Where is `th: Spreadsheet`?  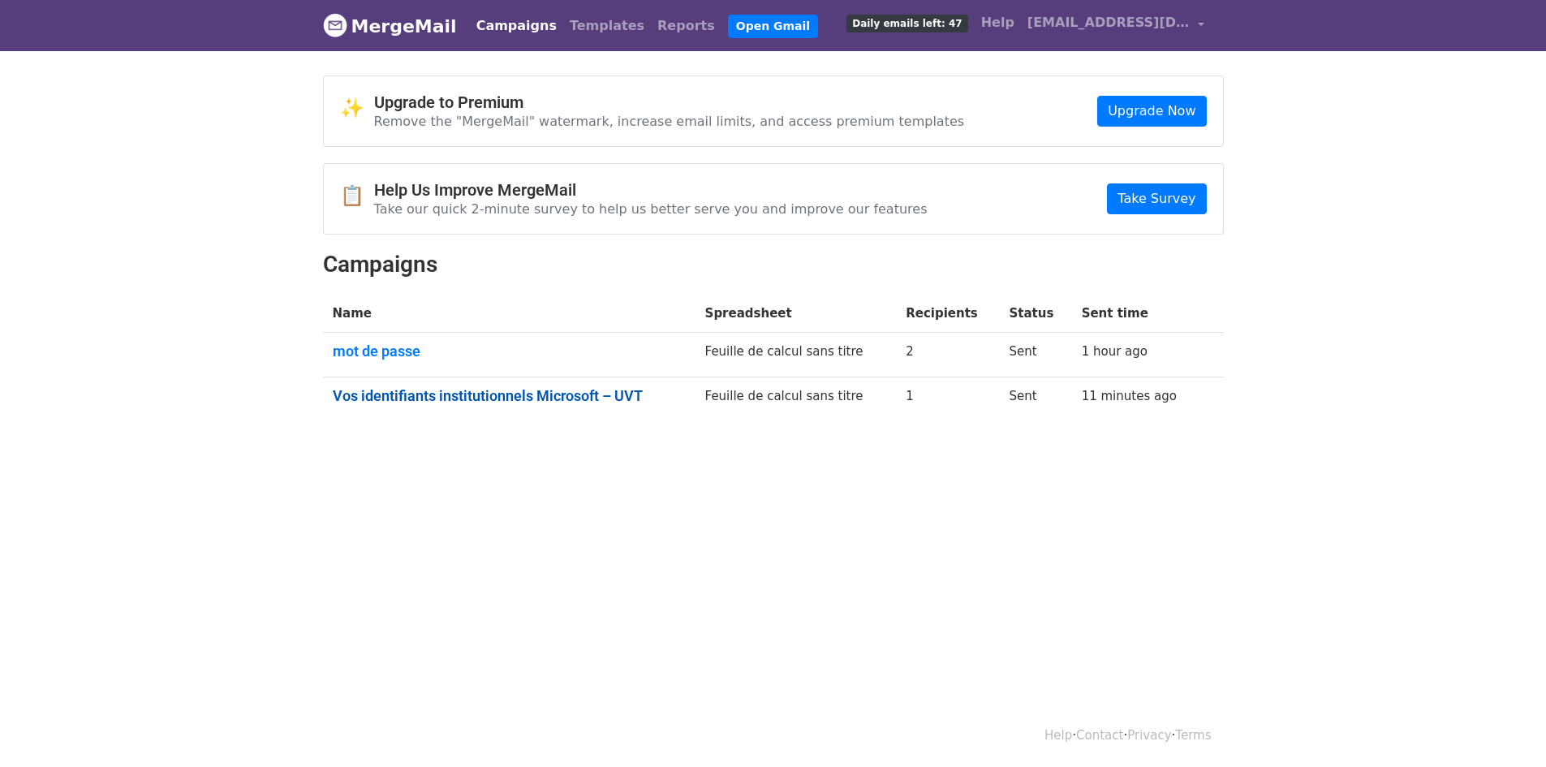
th: Spreadsheet is located at coordinates (796, 313).